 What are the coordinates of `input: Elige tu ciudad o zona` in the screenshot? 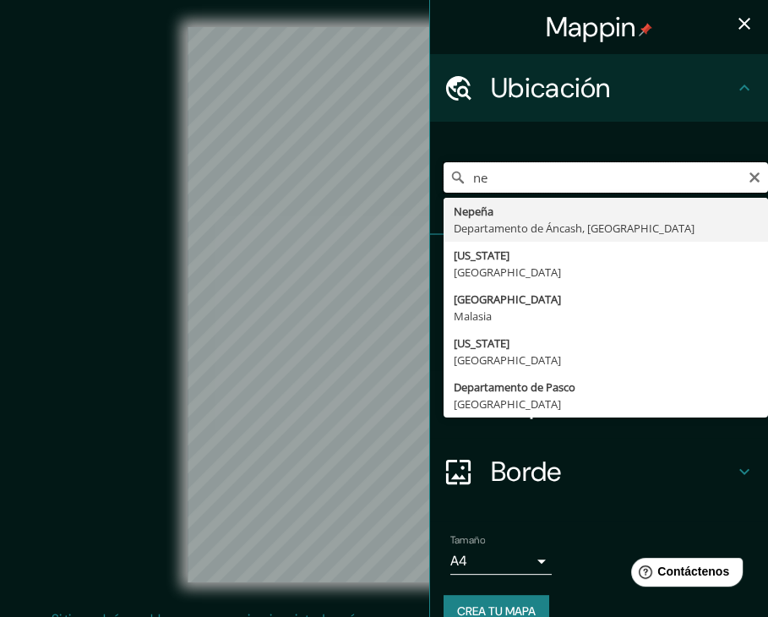 It's located at (606, 177).